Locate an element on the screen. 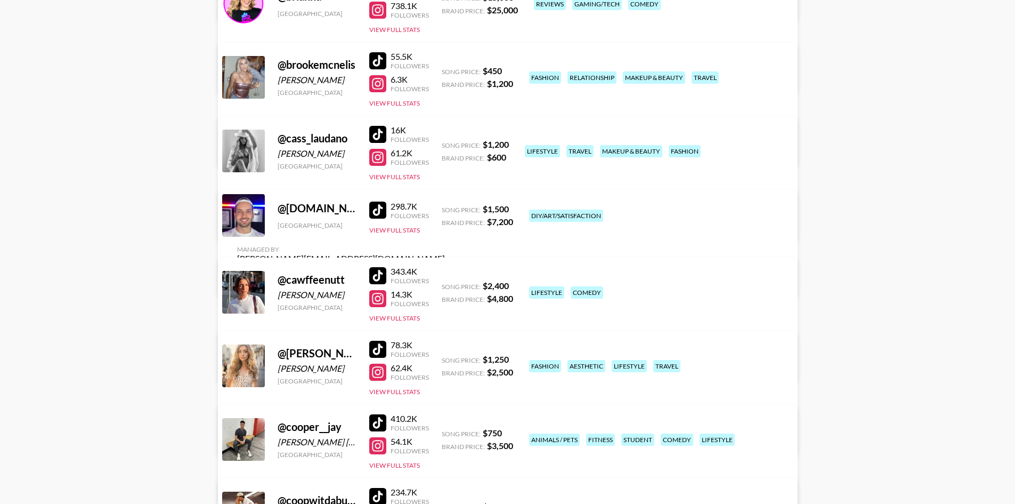 The width and height of the screenshot is (1015, 504). div: 55.5K is located at coordinates (410, 56).